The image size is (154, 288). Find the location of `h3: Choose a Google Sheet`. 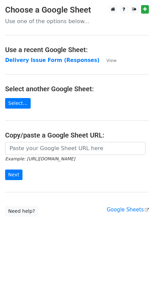

h3: Choose a Google Sheet is located at coordinates (77, 10).